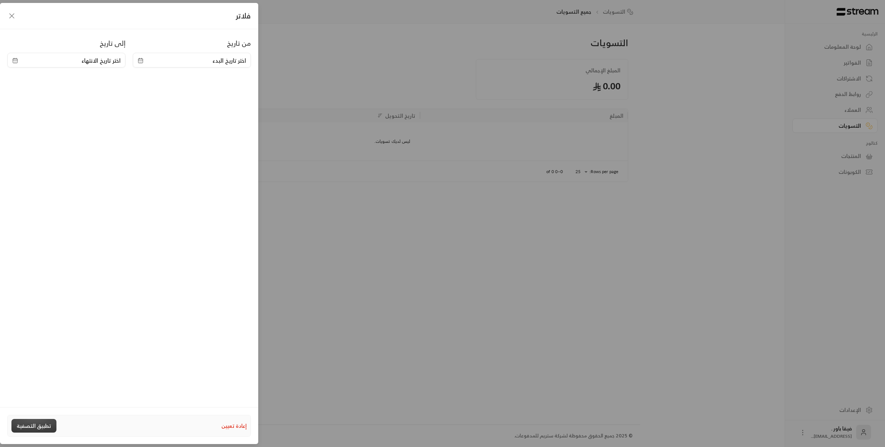  I want to click on span: اختر تاريخ البدء, so click(229, 60).